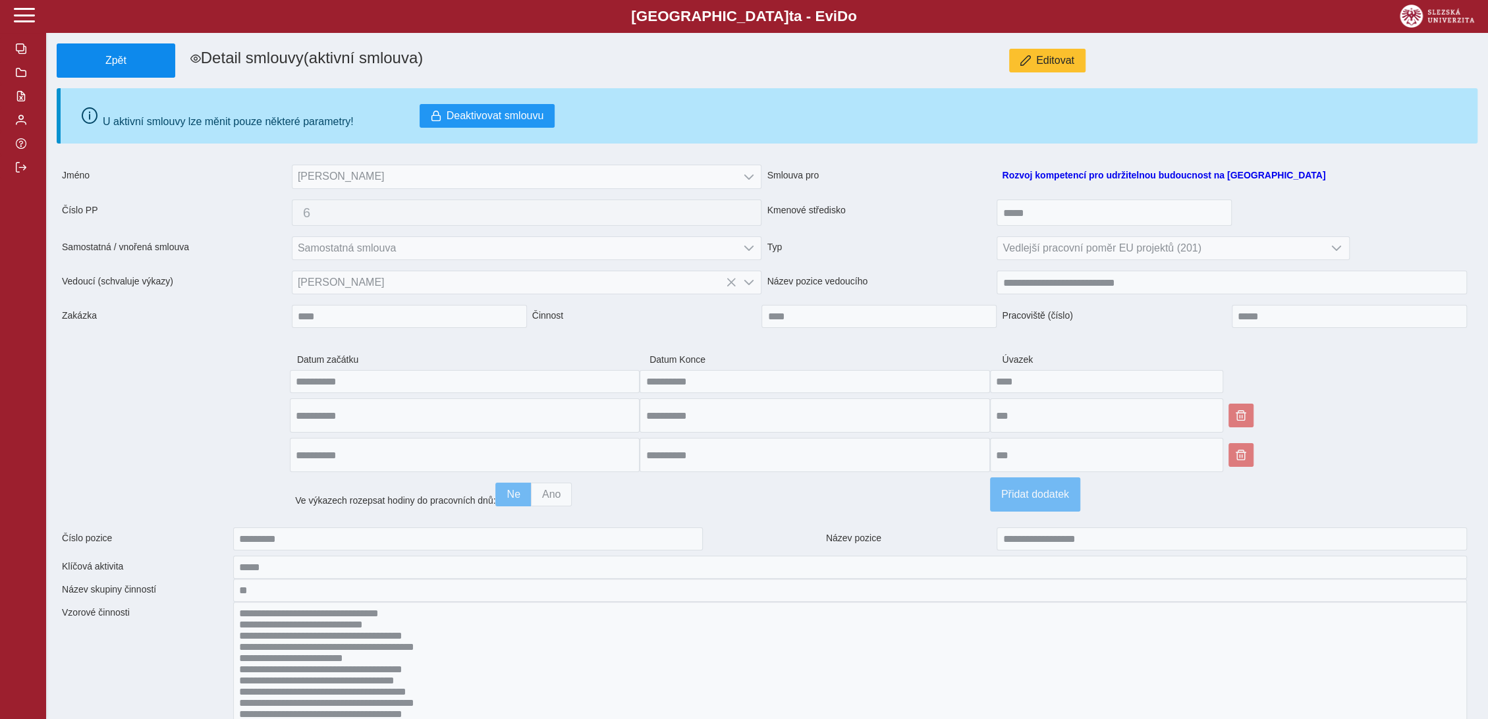  What do you see at coordinates (1035, 495) in the screenshot?
I see `span: Přidat dodatek` at bounding box center [1035, 495].